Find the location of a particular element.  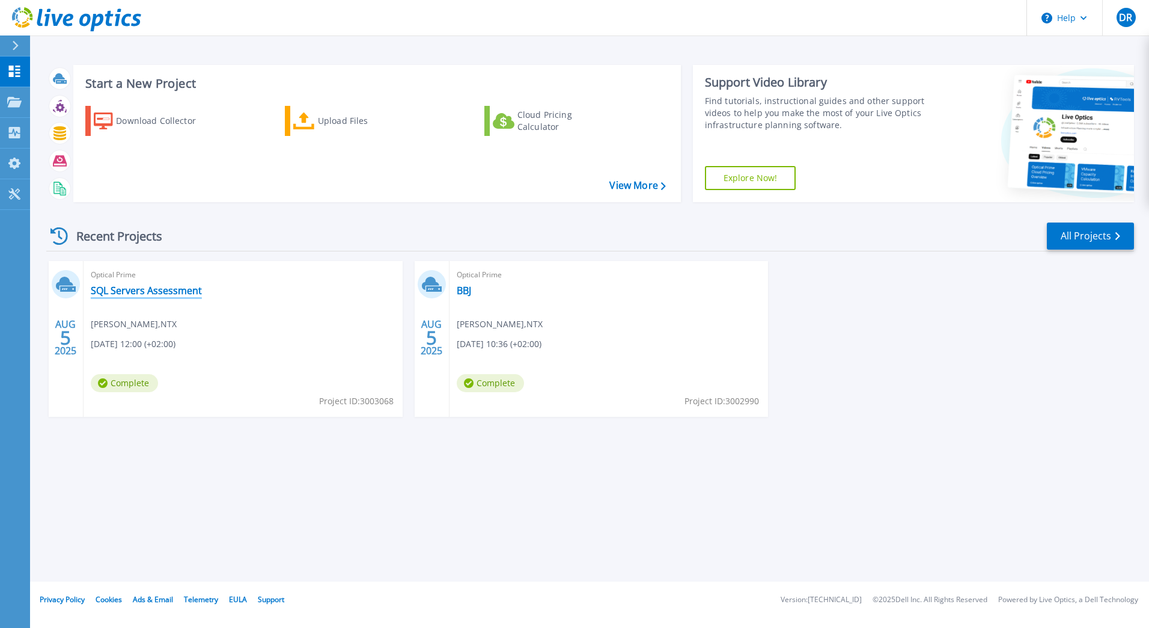

span: Project ID: 3002990 is located at coordinates (722, 401).